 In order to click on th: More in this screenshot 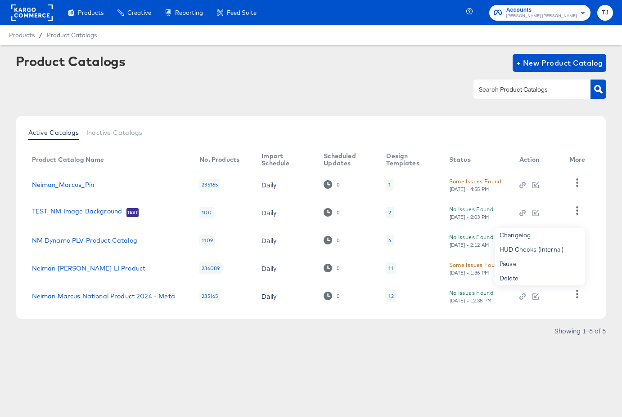, I will do `click(579, 160)`.